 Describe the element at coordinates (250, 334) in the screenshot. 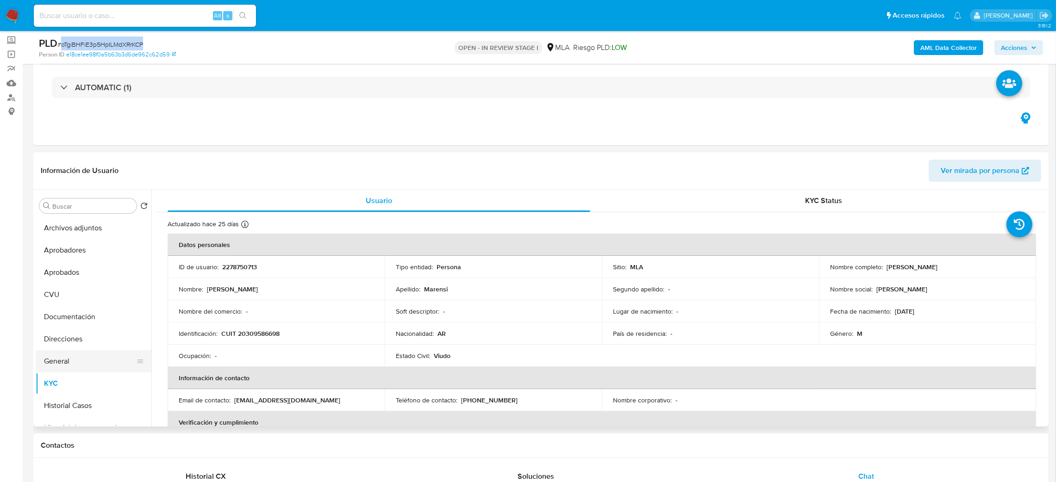

I see `p: CUIT 20309586698` at that location.